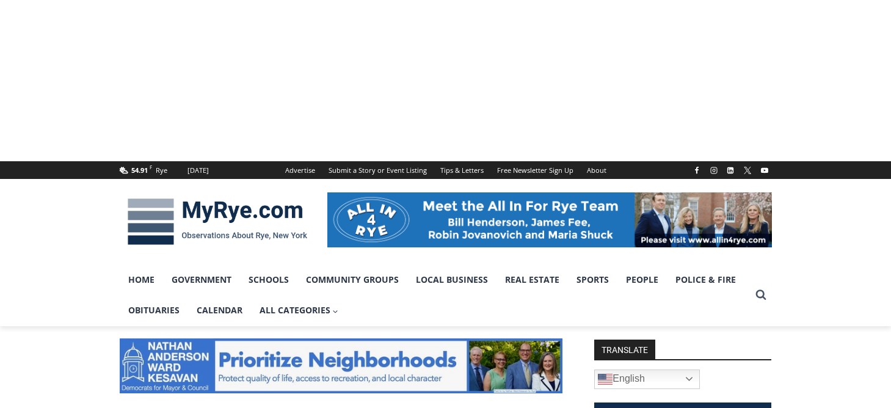 This screenshot has height=408, width=891. Describe the element at coordinates (592, 280) in the screenshot. I see `a: Sports` at that location.